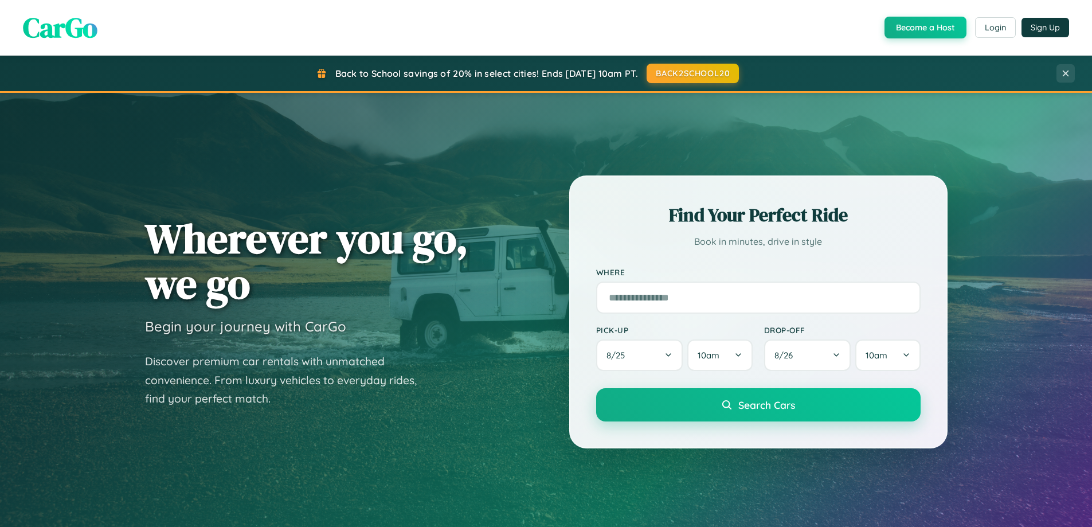  I want to click on h2: Find Your Perfect Ride, so click(758, 215).